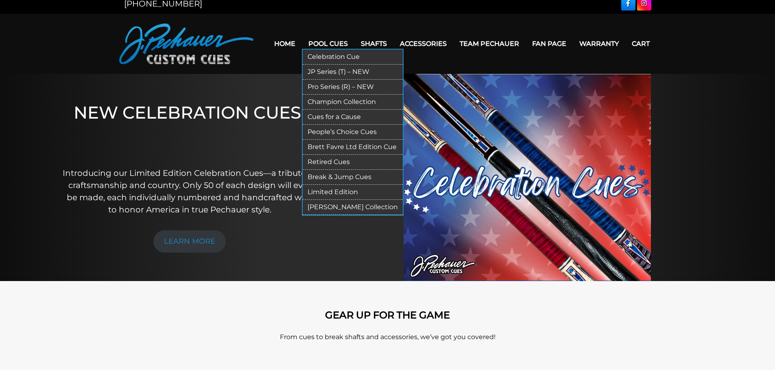 This screenshot has width=775, height=370. I want to click on a: Pool Cues, so click(328, 44).